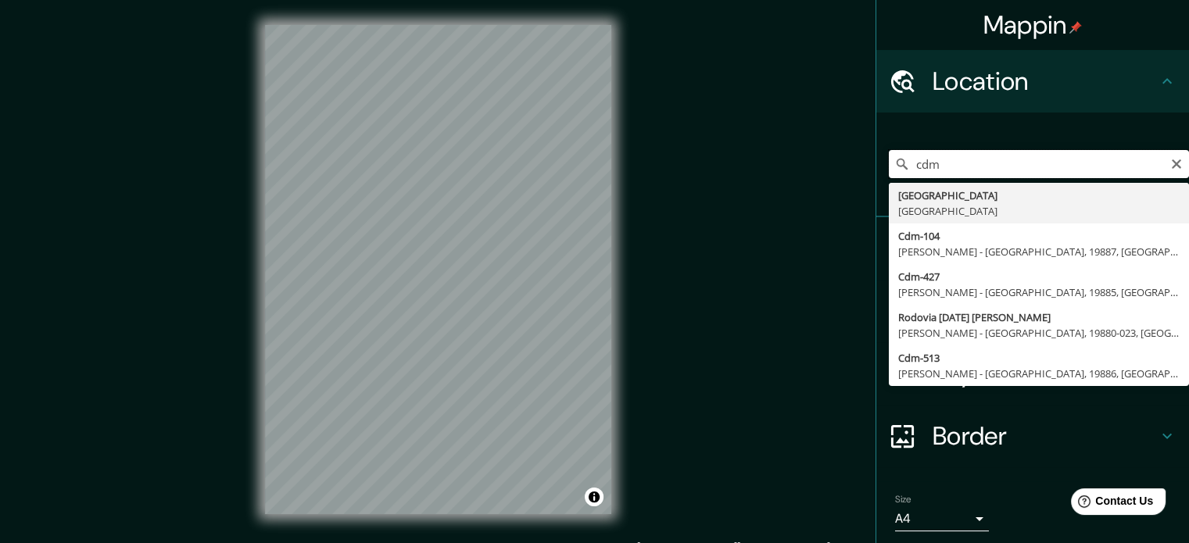 Image resolution: width=1189 pixels, height=543 pixels. What do you see at coordinates (1039, 236) in the screenshot?
I see `div: Cdm-104` at bounding box center [1039, 236].